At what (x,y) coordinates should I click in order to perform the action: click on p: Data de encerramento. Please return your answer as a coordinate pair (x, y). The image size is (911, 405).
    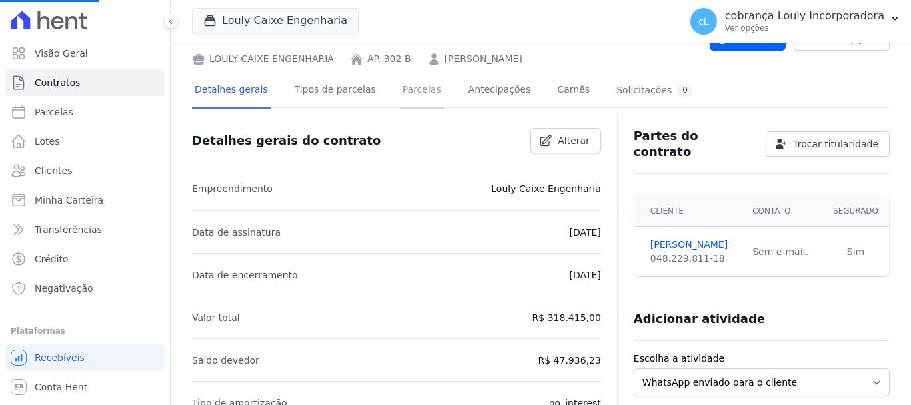
    Looking at the image, I should click on (245, 275).